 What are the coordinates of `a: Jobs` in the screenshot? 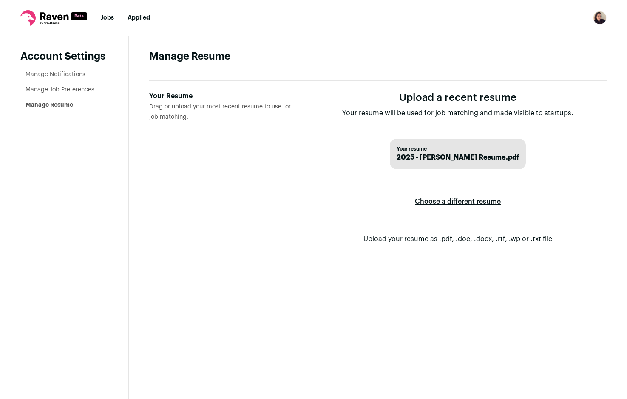 It's located at (107, 18).